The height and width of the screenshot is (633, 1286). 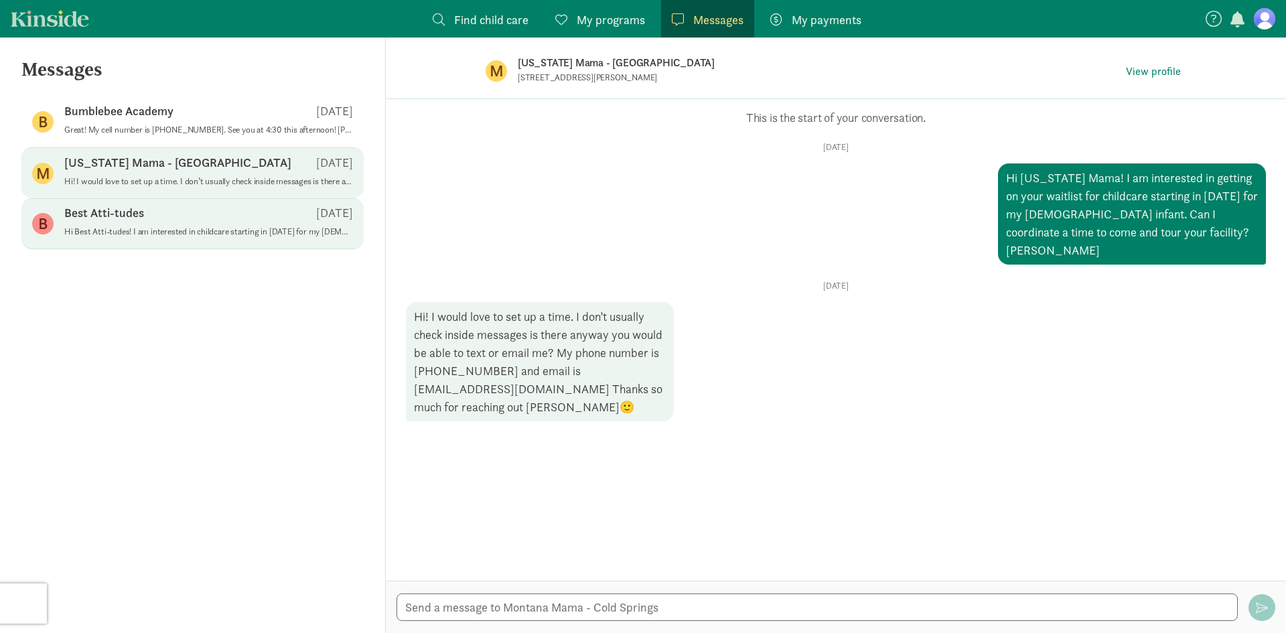 What do you see at coordinates (208, 181) in the screenshot?
I see `p: Hi! I would love to set up a time. I don’t usually check inside messages is there anyway you woul...` at bounding box center [208, 181].